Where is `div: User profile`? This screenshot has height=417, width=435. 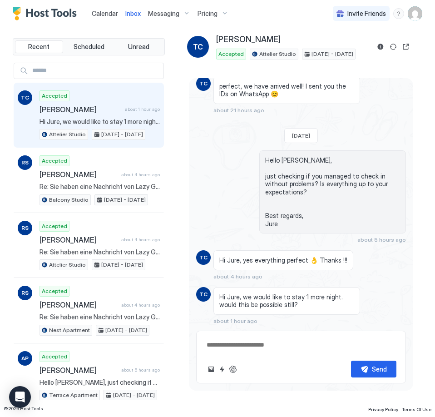 div: User profile is located at coordinates (415, 14).